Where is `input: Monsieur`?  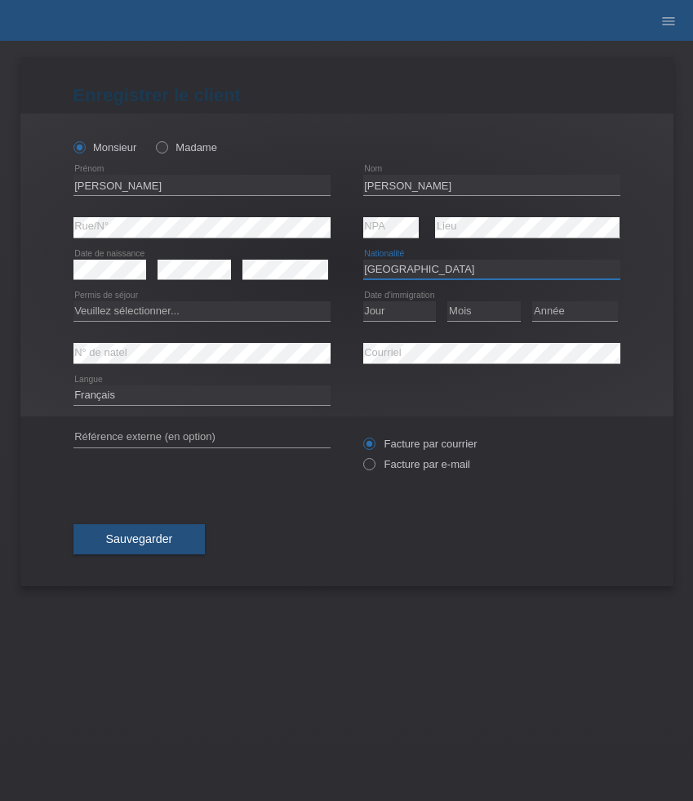
input: Monsieur is located at coordinates (78, 146).